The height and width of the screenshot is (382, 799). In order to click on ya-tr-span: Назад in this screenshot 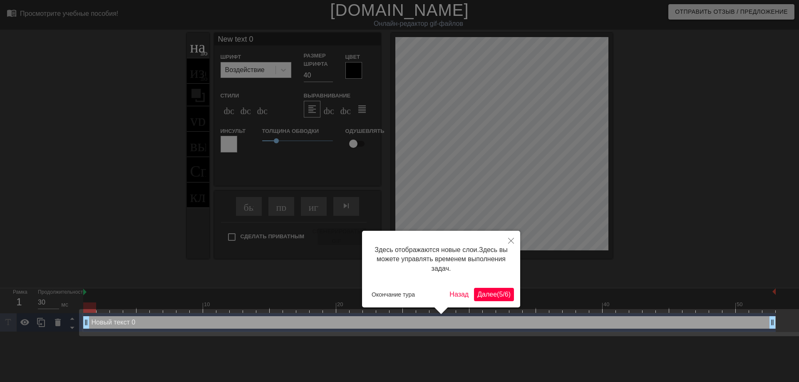, I will do `click(459, 294)`.